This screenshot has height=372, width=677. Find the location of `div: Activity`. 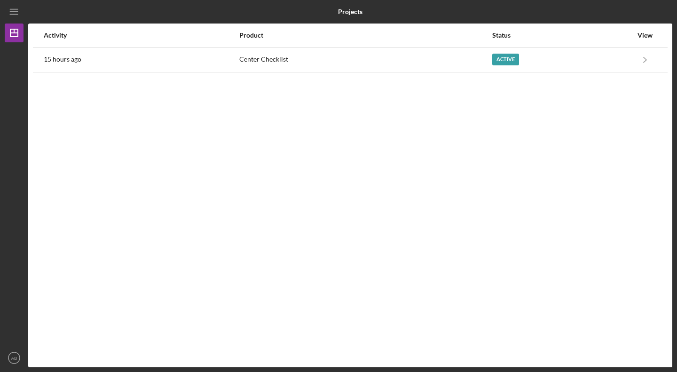

div: Activity is located at coordinates (141, 35).